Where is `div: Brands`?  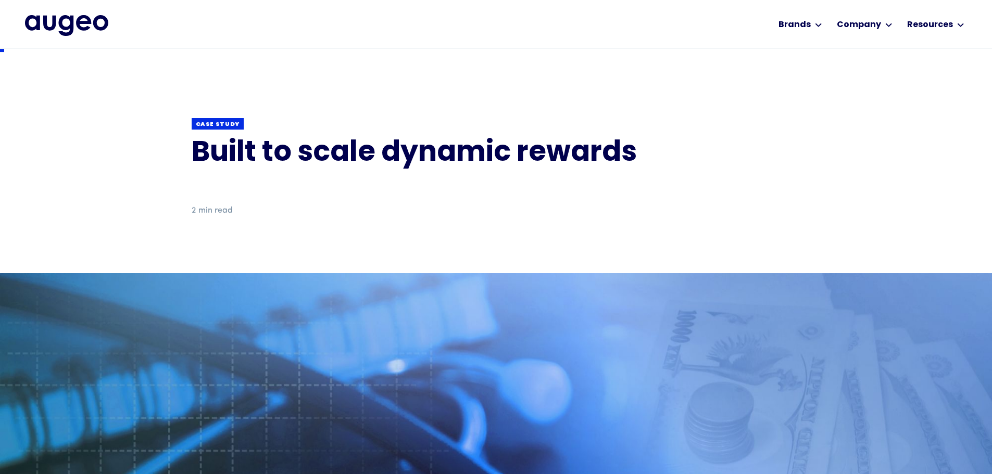 div: Brands is located at coordinates (794, 25).